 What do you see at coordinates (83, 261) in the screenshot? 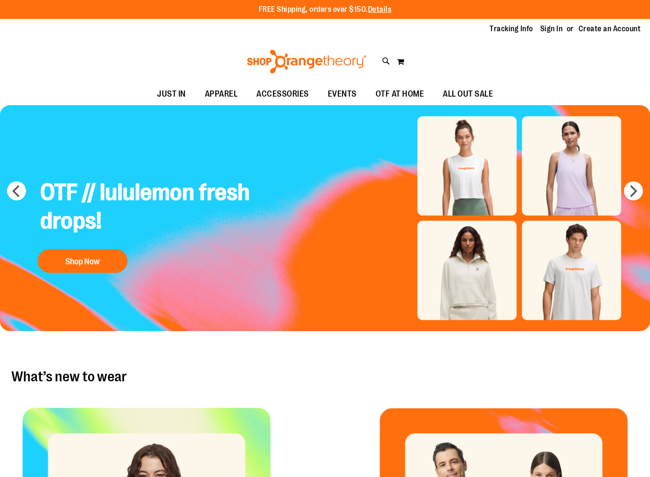
I see `button: Shop Now` at bounding box center [83, 261].